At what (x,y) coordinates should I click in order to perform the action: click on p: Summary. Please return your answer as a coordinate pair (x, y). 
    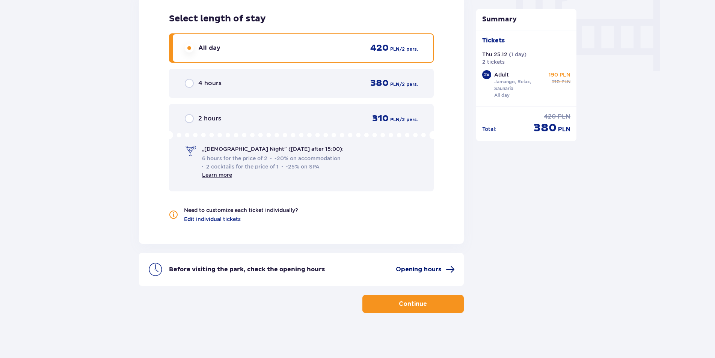
    Looking at the image, I should click on (527, 20).